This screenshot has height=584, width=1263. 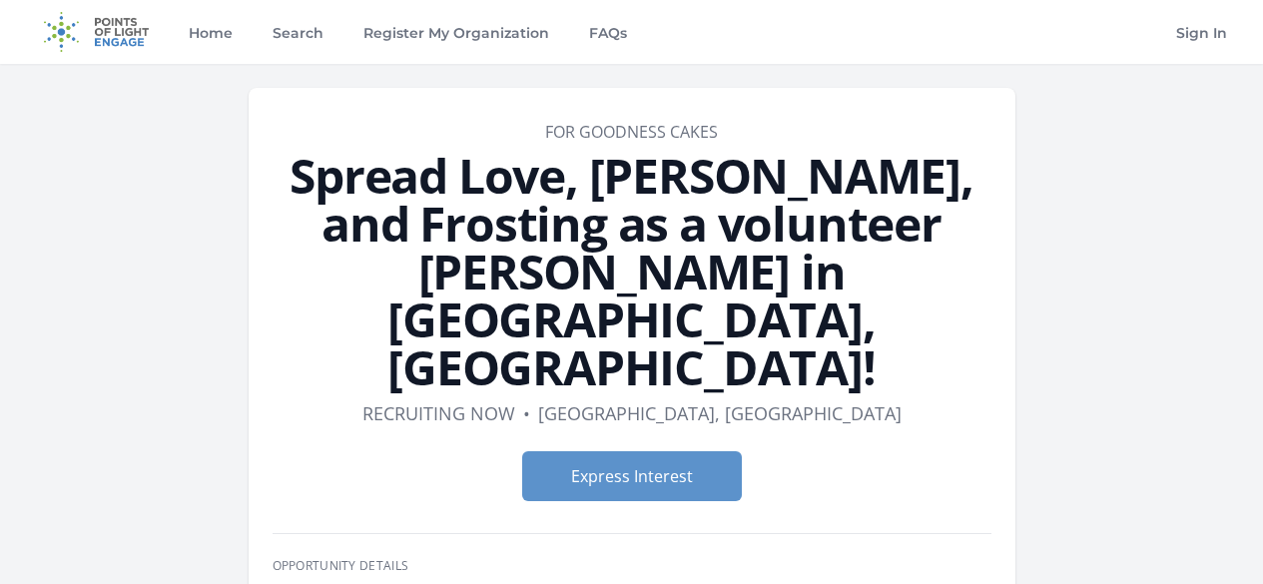 I want to click on dd: Recruiting now, so click(x=438, y=413).